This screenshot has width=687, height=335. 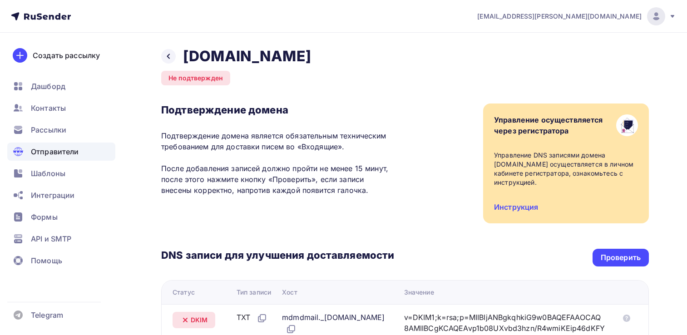 I want to click on div: Хост, so click(x=290, y=292).